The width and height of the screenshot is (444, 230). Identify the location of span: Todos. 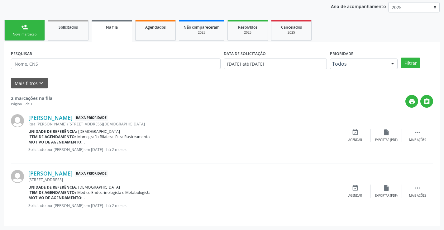
(359, 64).